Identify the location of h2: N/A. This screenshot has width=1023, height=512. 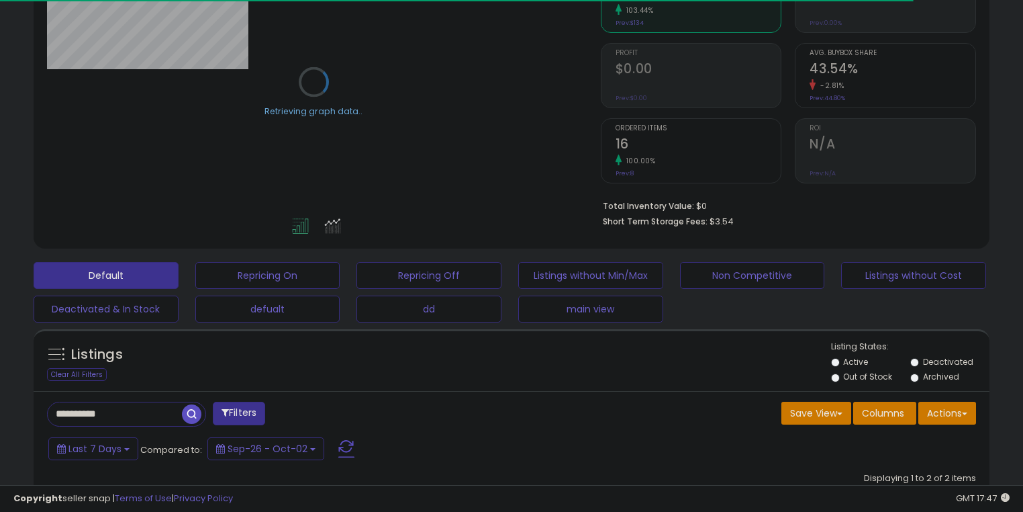
(892, 145).